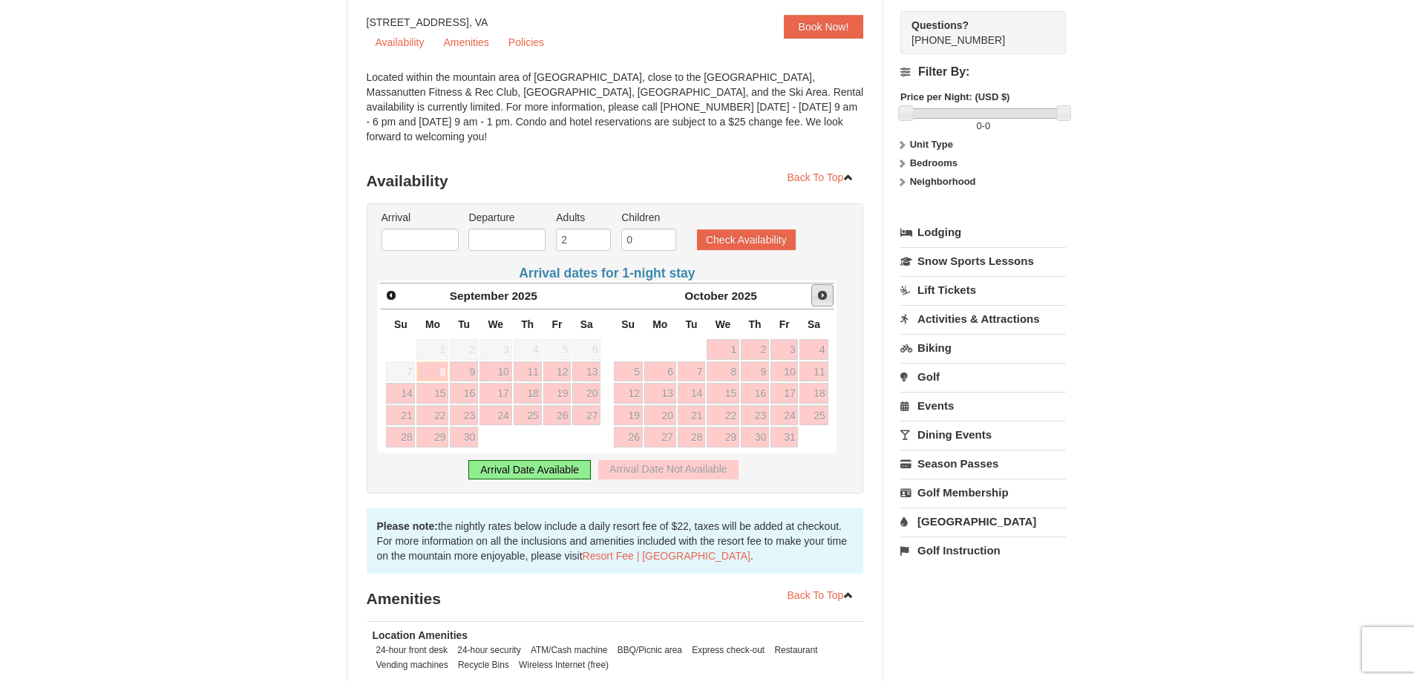  I want to click on strong: Price per Night: (USD $), so click(954, 96).